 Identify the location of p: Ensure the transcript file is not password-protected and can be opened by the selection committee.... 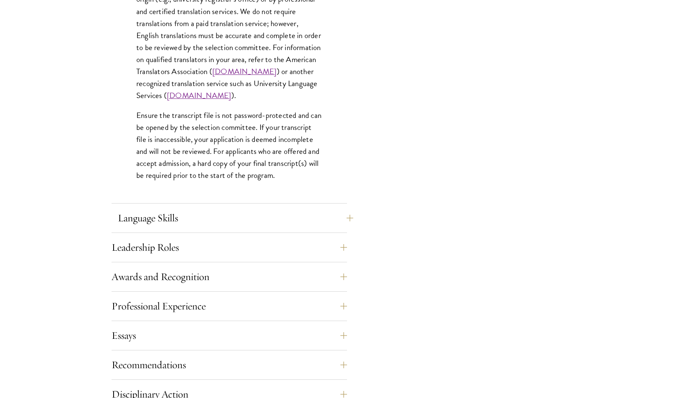
(229, 145).